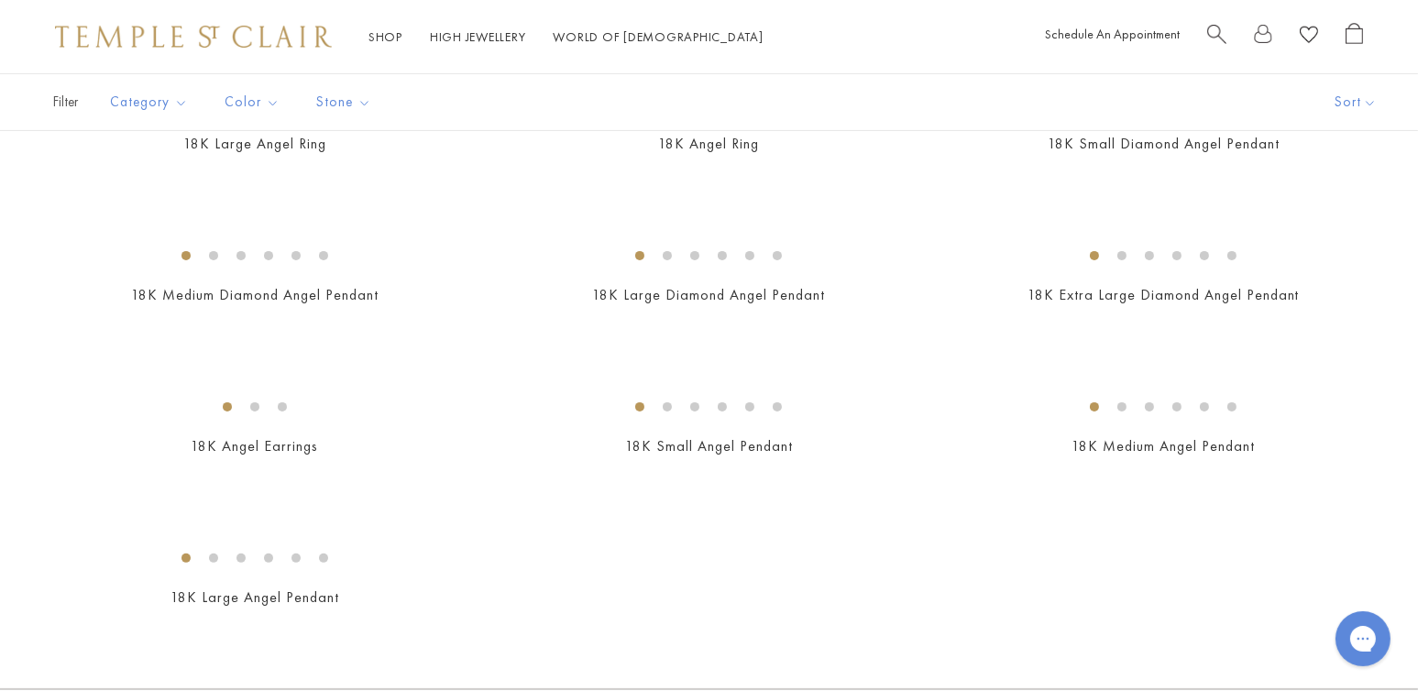 This screenshot has width=1418, height=691. Describe the element at coordinates (385, 37) in the screenshot. I see `a: ShopShop` at that location.